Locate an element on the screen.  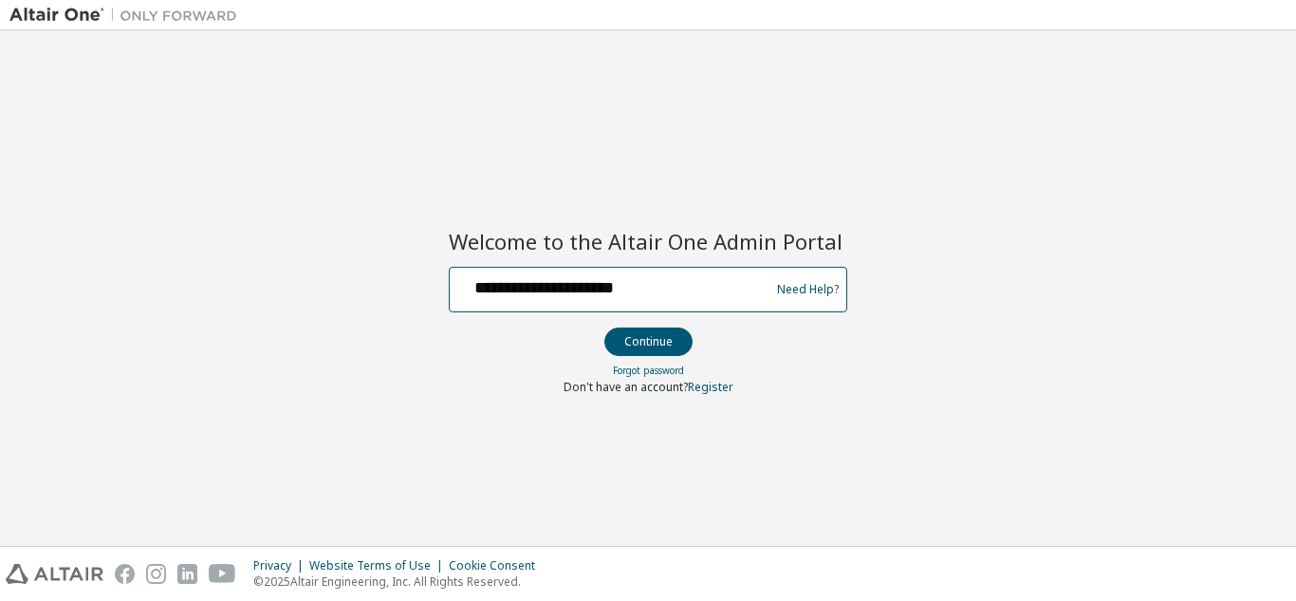
a: Register is located at coordinates (711, 386).